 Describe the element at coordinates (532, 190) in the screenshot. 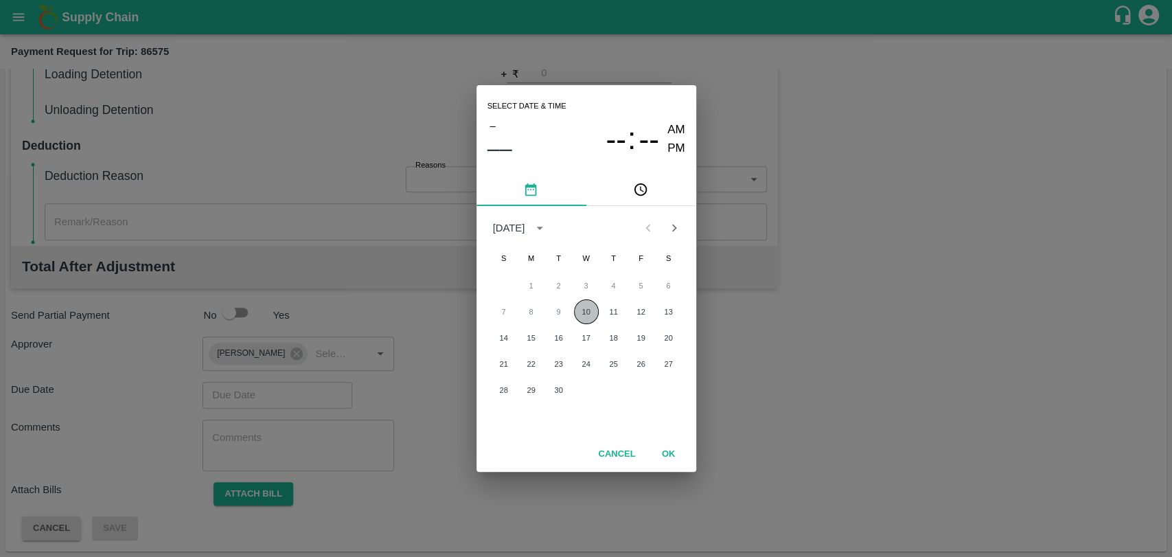

I see `button: pick date` at that location.